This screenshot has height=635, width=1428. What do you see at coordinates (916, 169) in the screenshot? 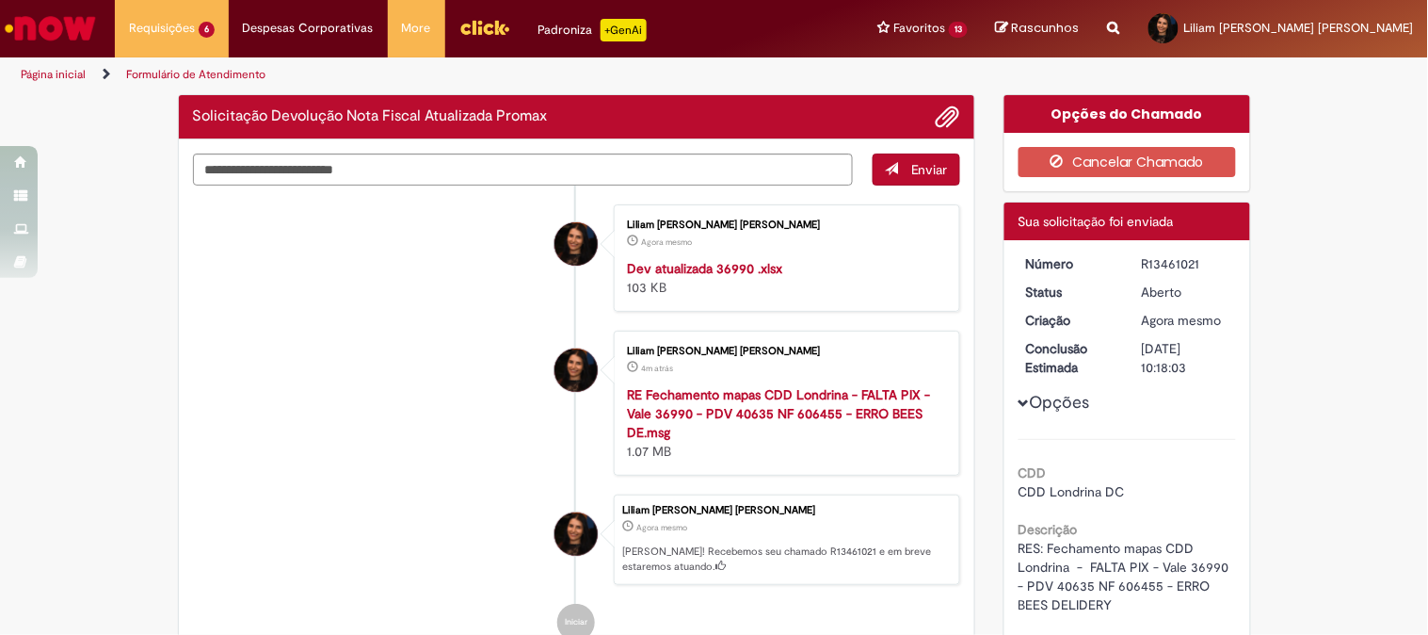
I see `button: Enviar` at bounding box center [916, 169].